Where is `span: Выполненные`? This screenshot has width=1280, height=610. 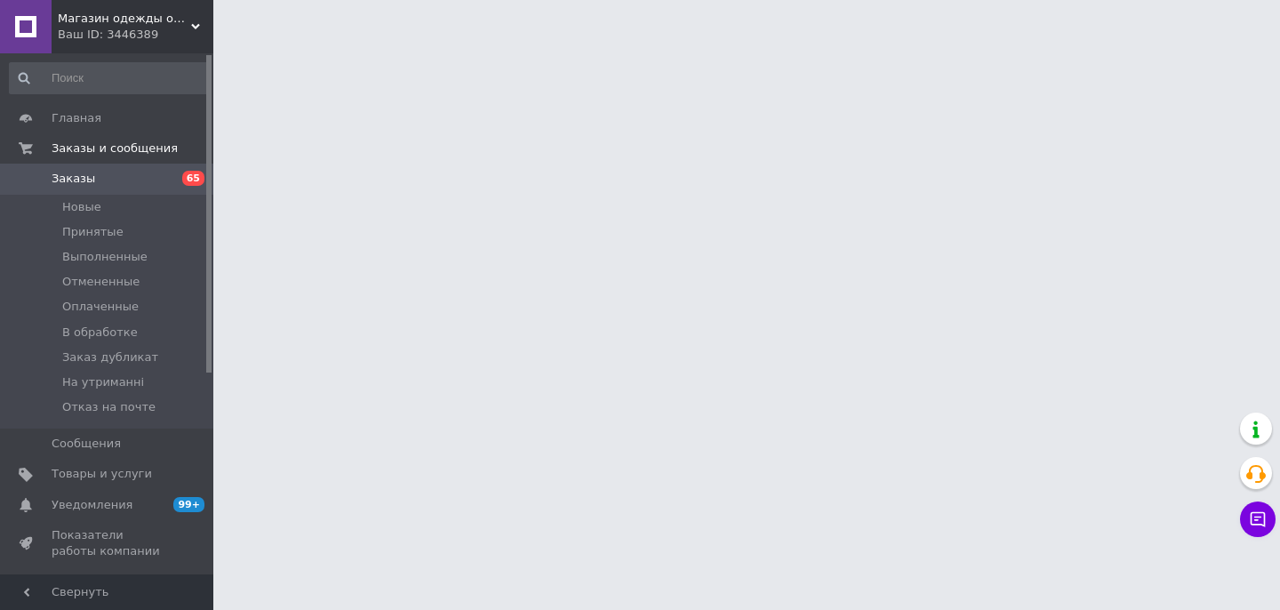 span: Выполненные is located at coordinates (105, 257).